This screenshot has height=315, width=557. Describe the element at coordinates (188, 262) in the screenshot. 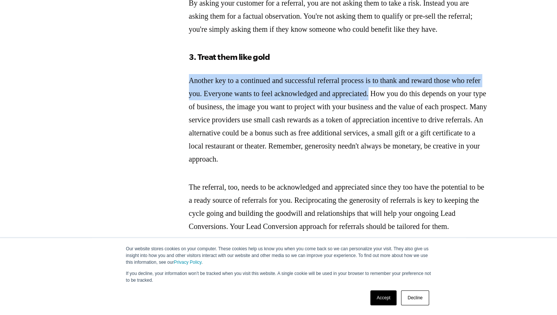

I see `a: Privacy Policy` at that location.